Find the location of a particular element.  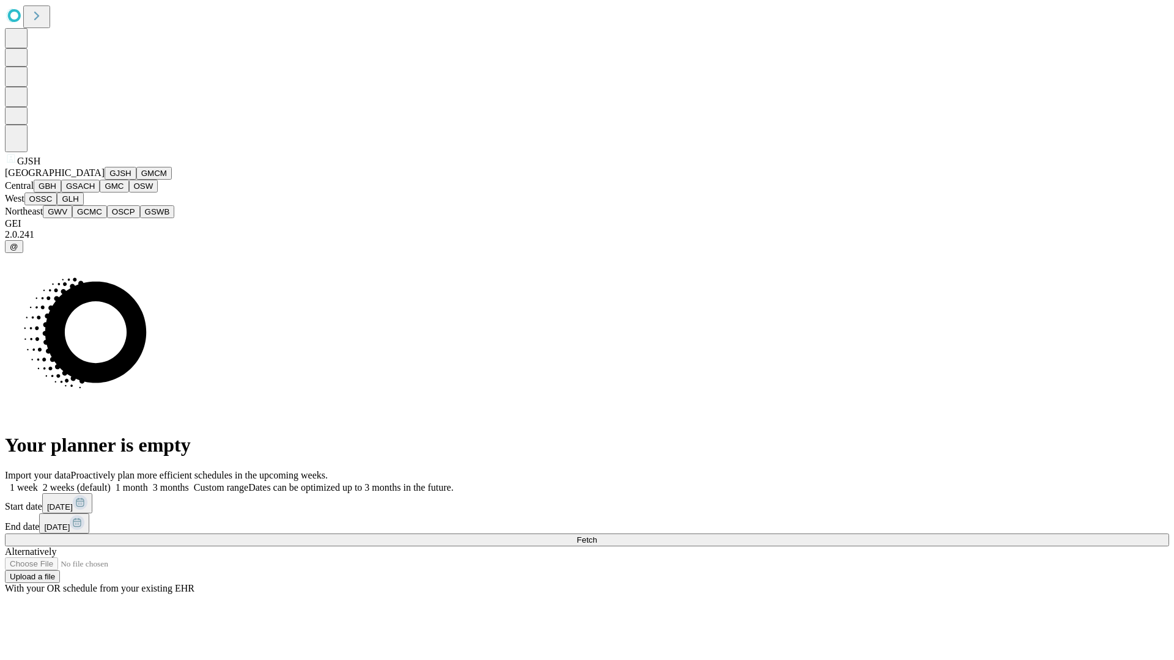

div: 2.0.241 is located at coordinates (587, 235).